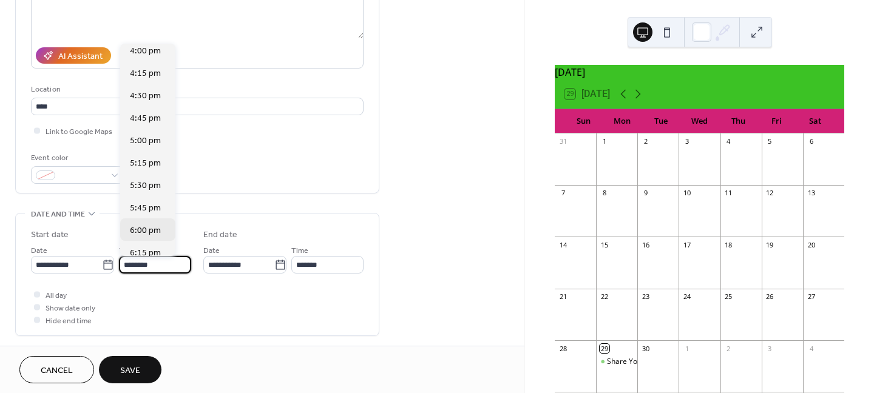 The width and height of the screenshot is (874, 393). I want to click on div: Event color, so click(76, 158).